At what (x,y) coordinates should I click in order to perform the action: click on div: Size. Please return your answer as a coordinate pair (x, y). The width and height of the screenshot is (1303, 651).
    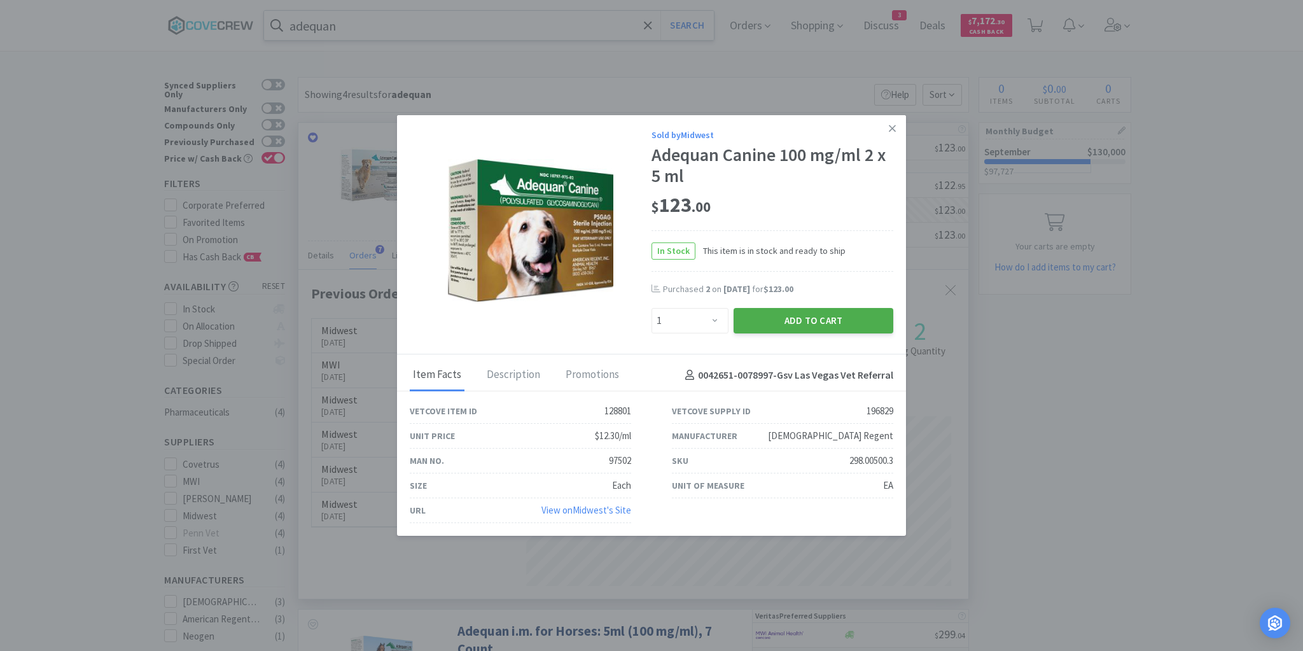
    Looking at the image, I should click on (418, 485).